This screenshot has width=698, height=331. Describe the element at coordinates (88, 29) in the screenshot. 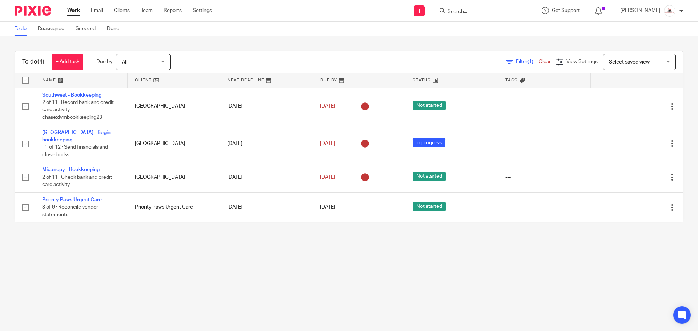

I see `a: Snoozed` at that location.